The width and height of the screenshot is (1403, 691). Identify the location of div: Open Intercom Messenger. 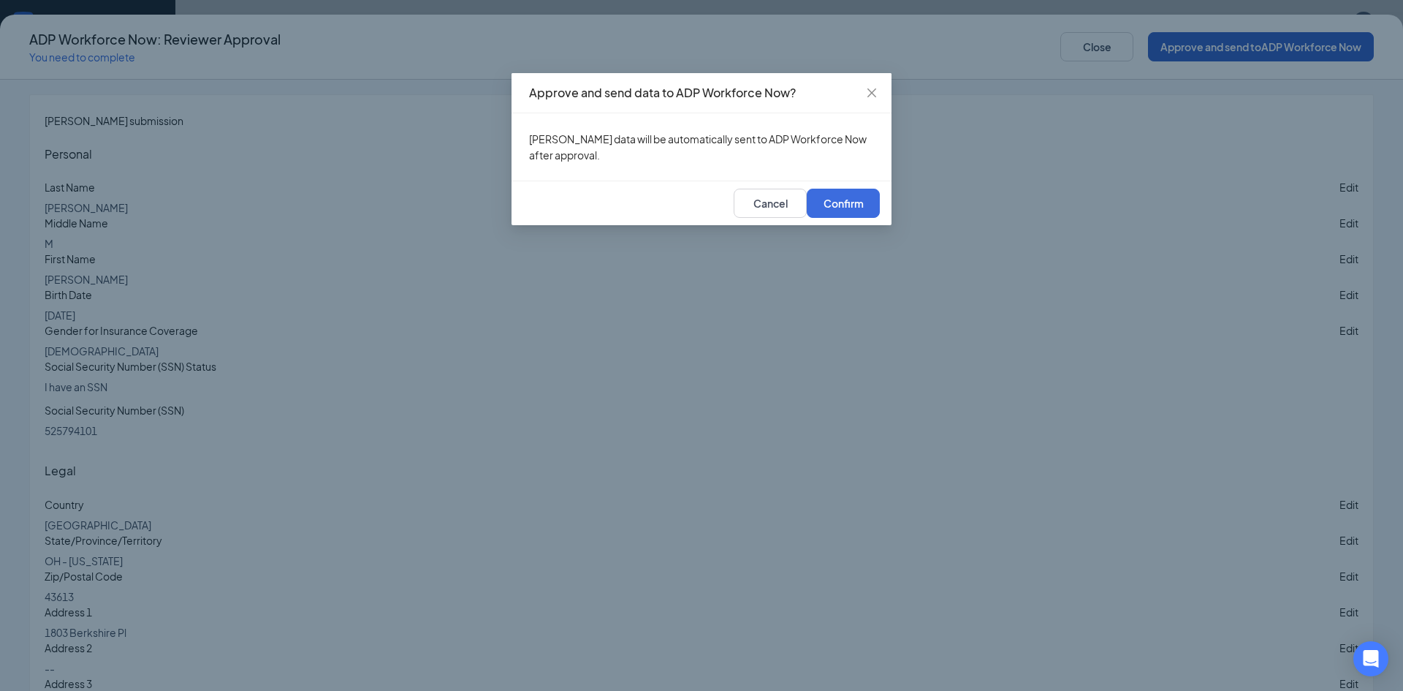
(1371, 658).